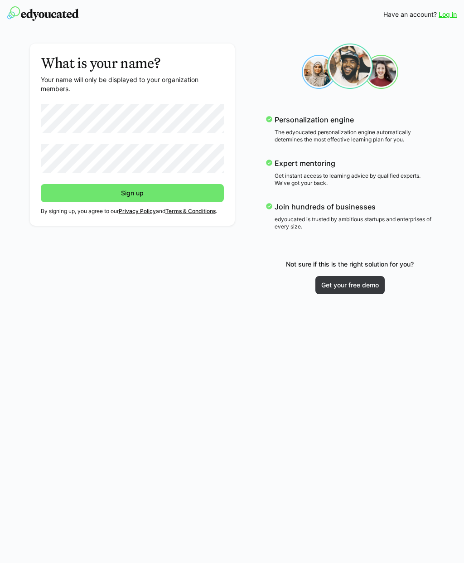  Describe the element at coordinates (354, 163) in the screenshot. I see `p: Expert mentoring` at that location.